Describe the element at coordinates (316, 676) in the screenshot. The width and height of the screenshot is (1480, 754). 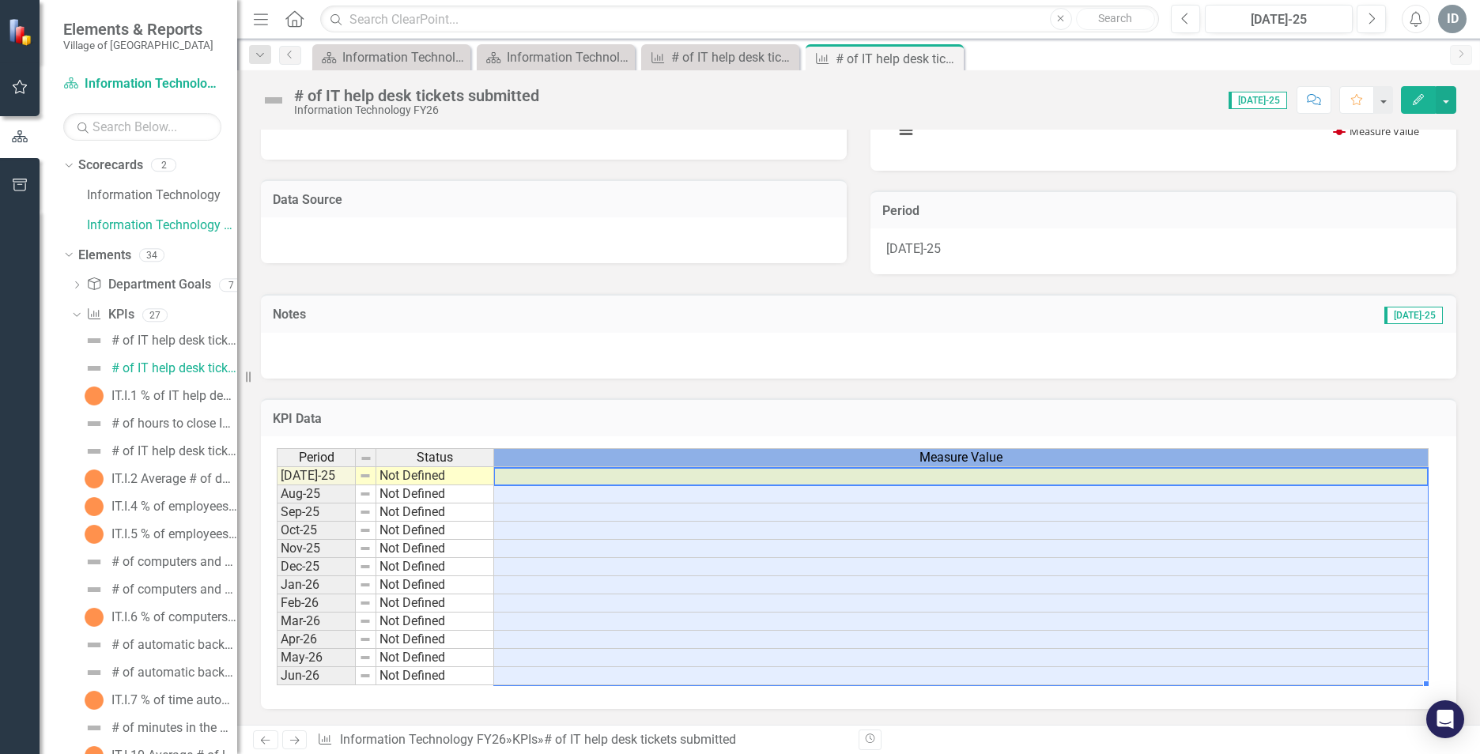
I see `td: Jun-26` at that location.